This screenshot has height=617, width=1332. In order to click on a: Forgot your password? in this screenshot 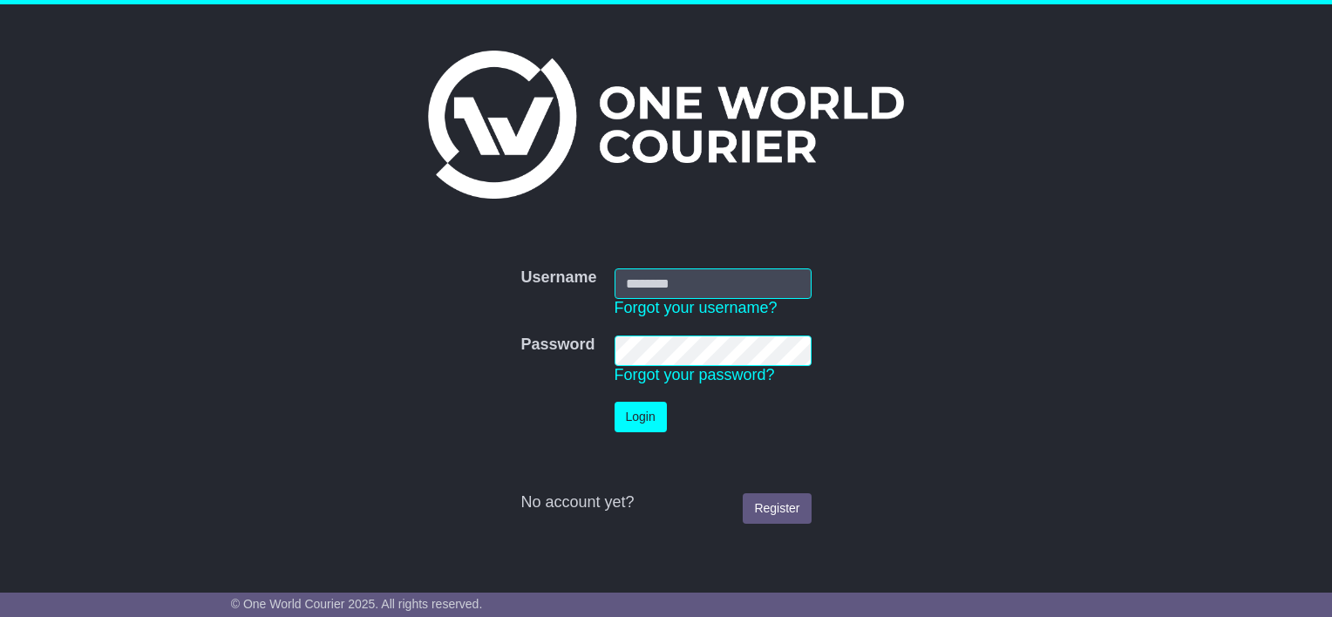, I will do `click(695, 375)`.